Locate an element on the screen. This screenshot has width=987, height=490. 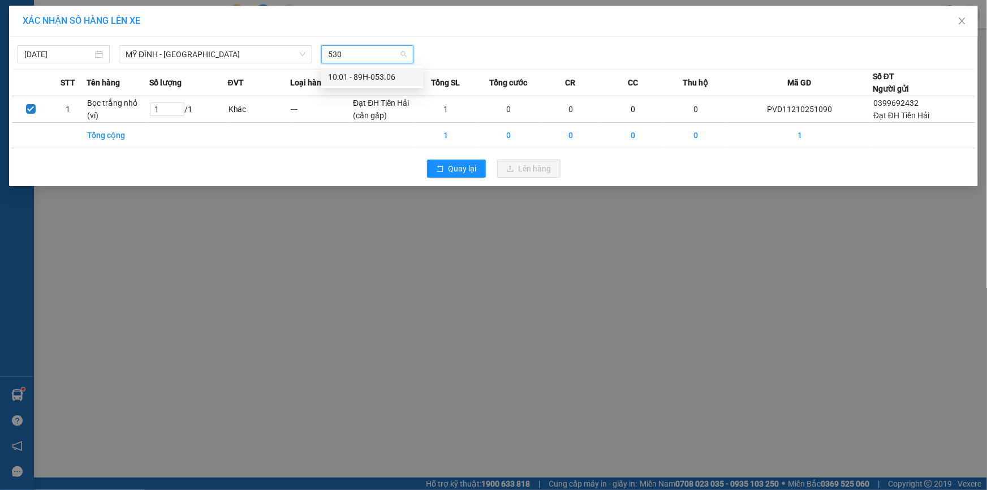
input: 12/10/2025 is located at coordinates (58, 54).